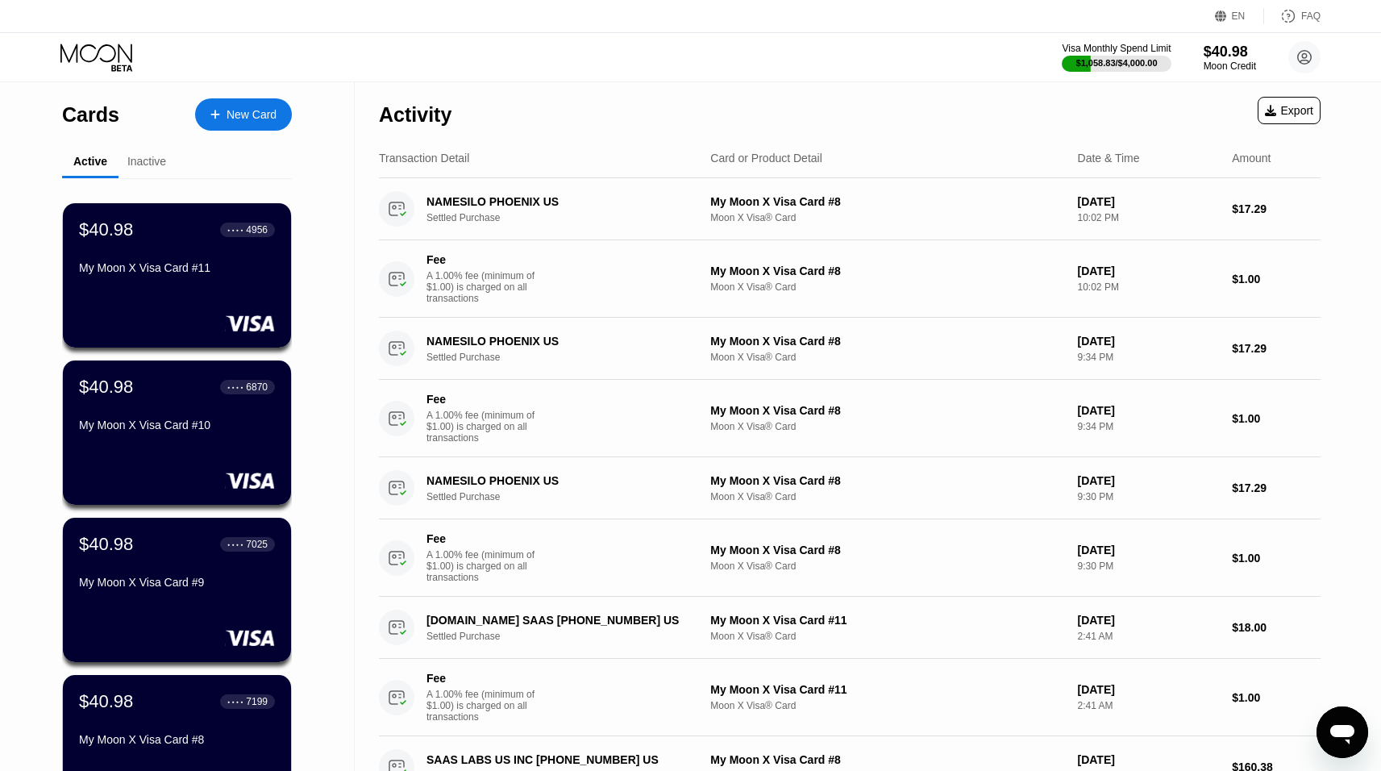 This screenshot has width=1381, height=771. Describe the element at coordinates (177, 582) in the screenshot. I see `div: My Moon X Visa Card #9` at that location.